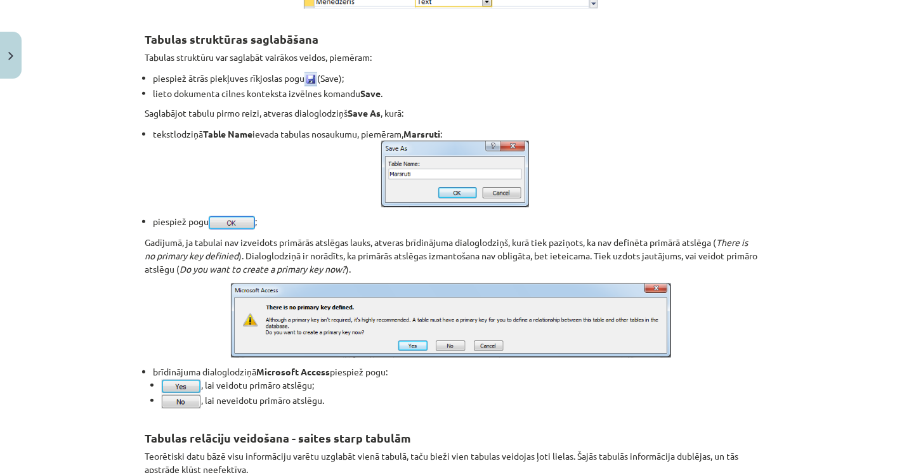  What do you see at coordinates (455, 79) in the screenshot?
I see `li: piespiež ātrās piekļuves rīkjoslas pogu (Save);` at bounding box center [455, 79].